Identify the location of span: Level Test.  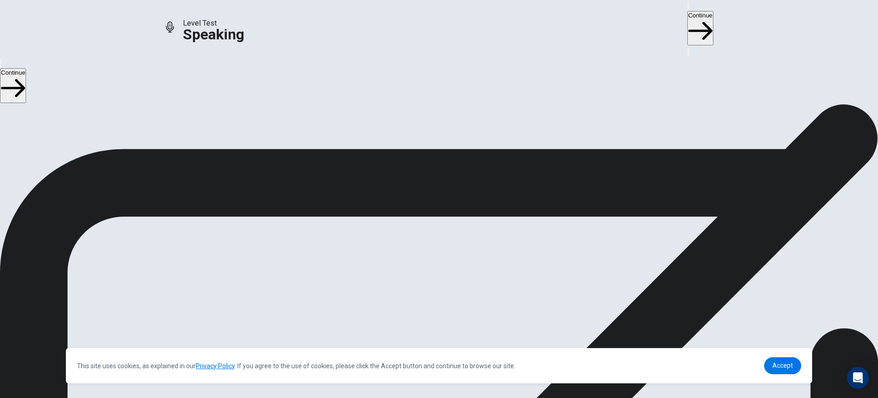
(214, 23).